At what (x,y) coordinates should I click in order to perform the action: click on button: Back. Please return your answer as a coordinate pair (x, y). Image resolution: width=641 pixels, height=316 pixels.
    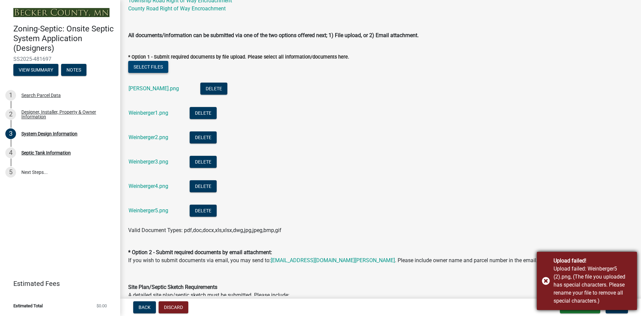
    Looking at the image, I should click on (145, 307).